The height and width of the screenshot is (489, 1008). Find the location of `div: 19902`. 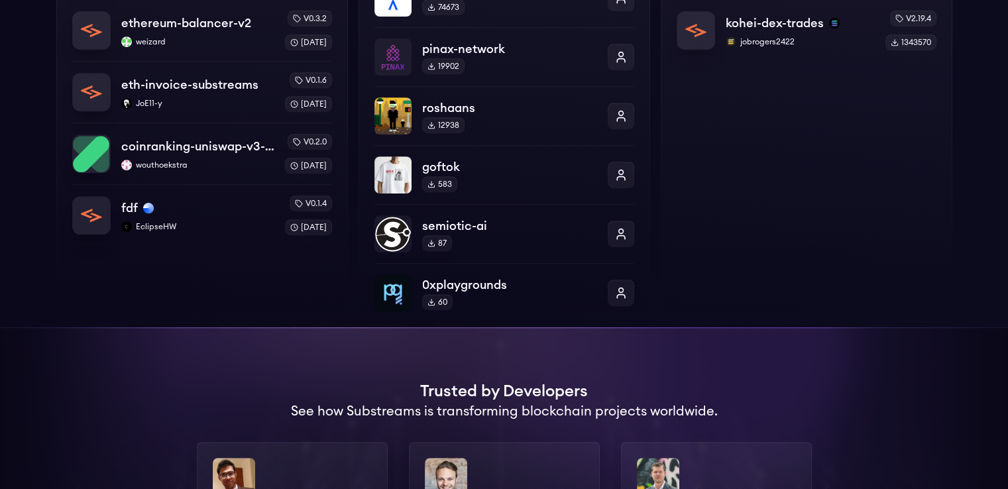

div: 19902 is located at coordinates (443, 66).